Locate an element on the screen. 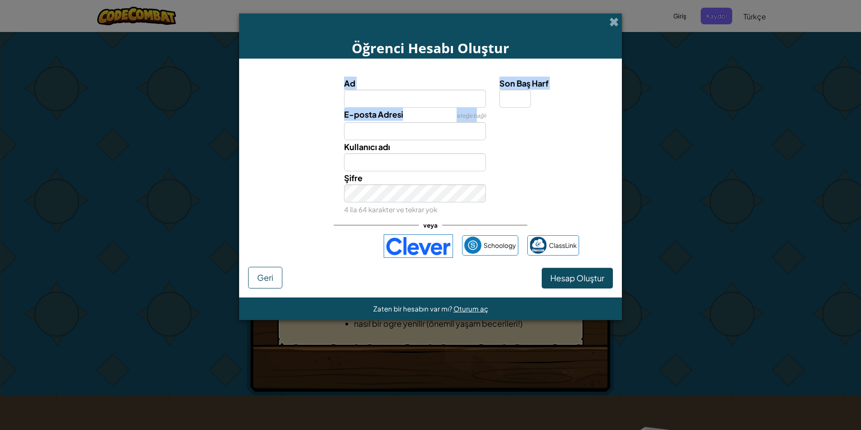 This screenshot has width=861, height=430. span: Oturum aç is located at coordinates (471, 308).